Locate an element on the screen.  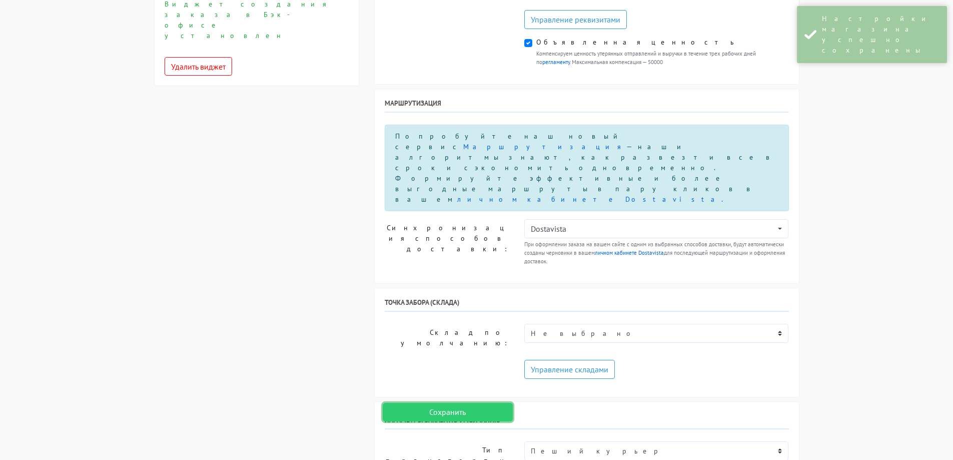
div: Dostavista is located at coordinates (654, 229).